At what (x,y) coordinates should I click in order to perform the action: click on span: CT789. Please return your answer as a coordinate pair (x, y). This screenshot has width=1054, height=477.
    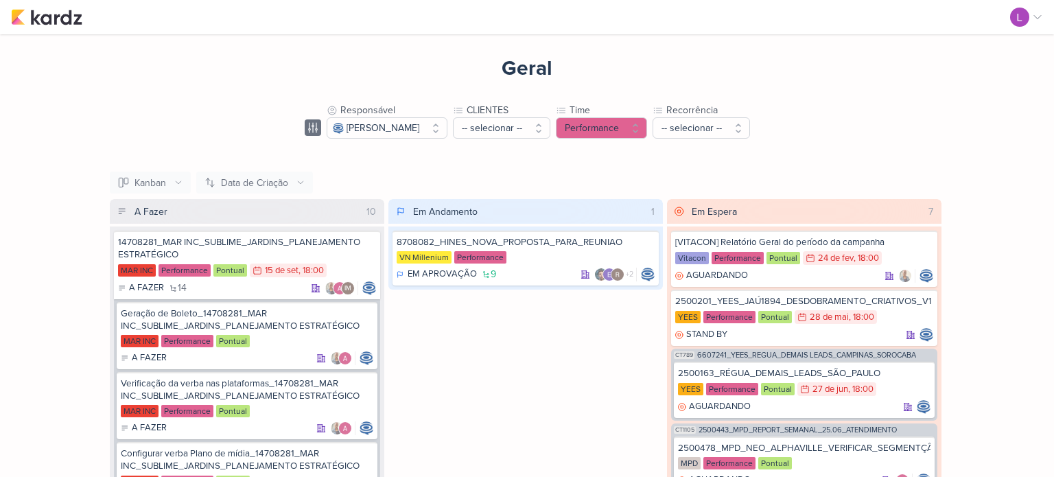
    Looking at the image, I should click on (684, 355).